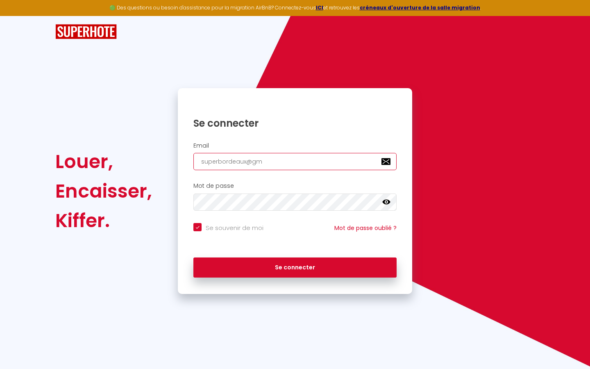 This screenshot has height=369, width=590. What do you see at coordinates (295, 186) in the screenshot?
I see `h2: Mot de passe` at bounding box center [295, 186].